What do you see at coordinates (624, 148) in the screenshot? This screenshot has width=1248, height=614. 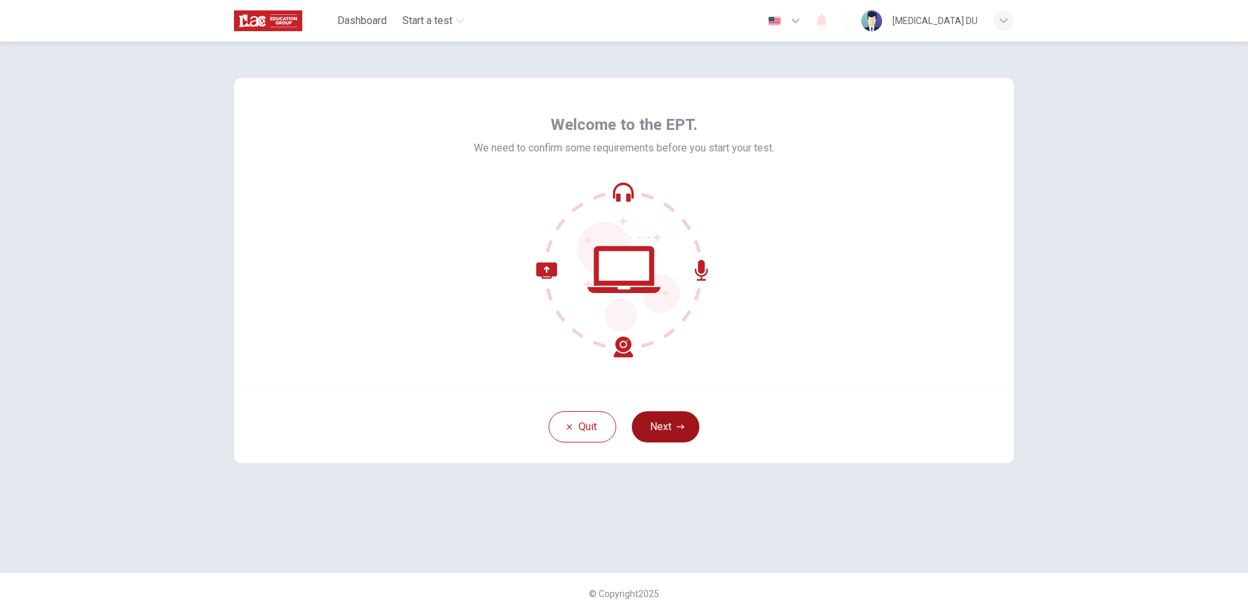 I see `span: We need to confirm some requirements before you start your test.` at bounding box center [624, 148].